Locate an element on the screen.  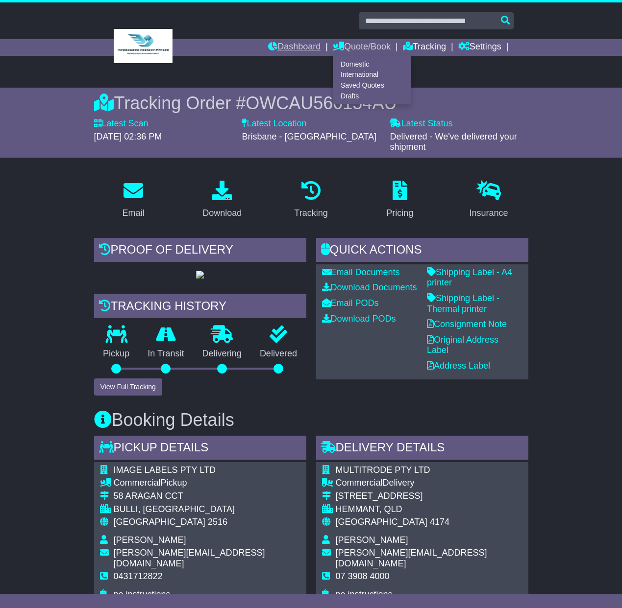
span: 07 3908 4000 is located at coordinates (363, 577).